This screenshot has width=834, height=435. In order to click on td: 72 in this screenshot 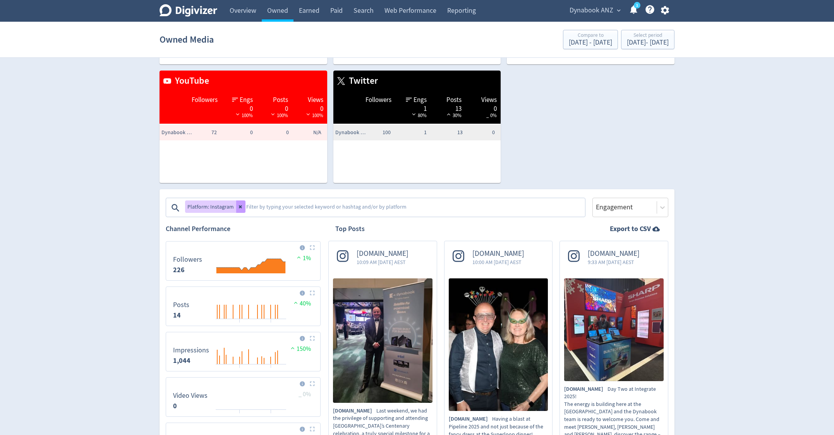, I will do `click(201, 132)`.